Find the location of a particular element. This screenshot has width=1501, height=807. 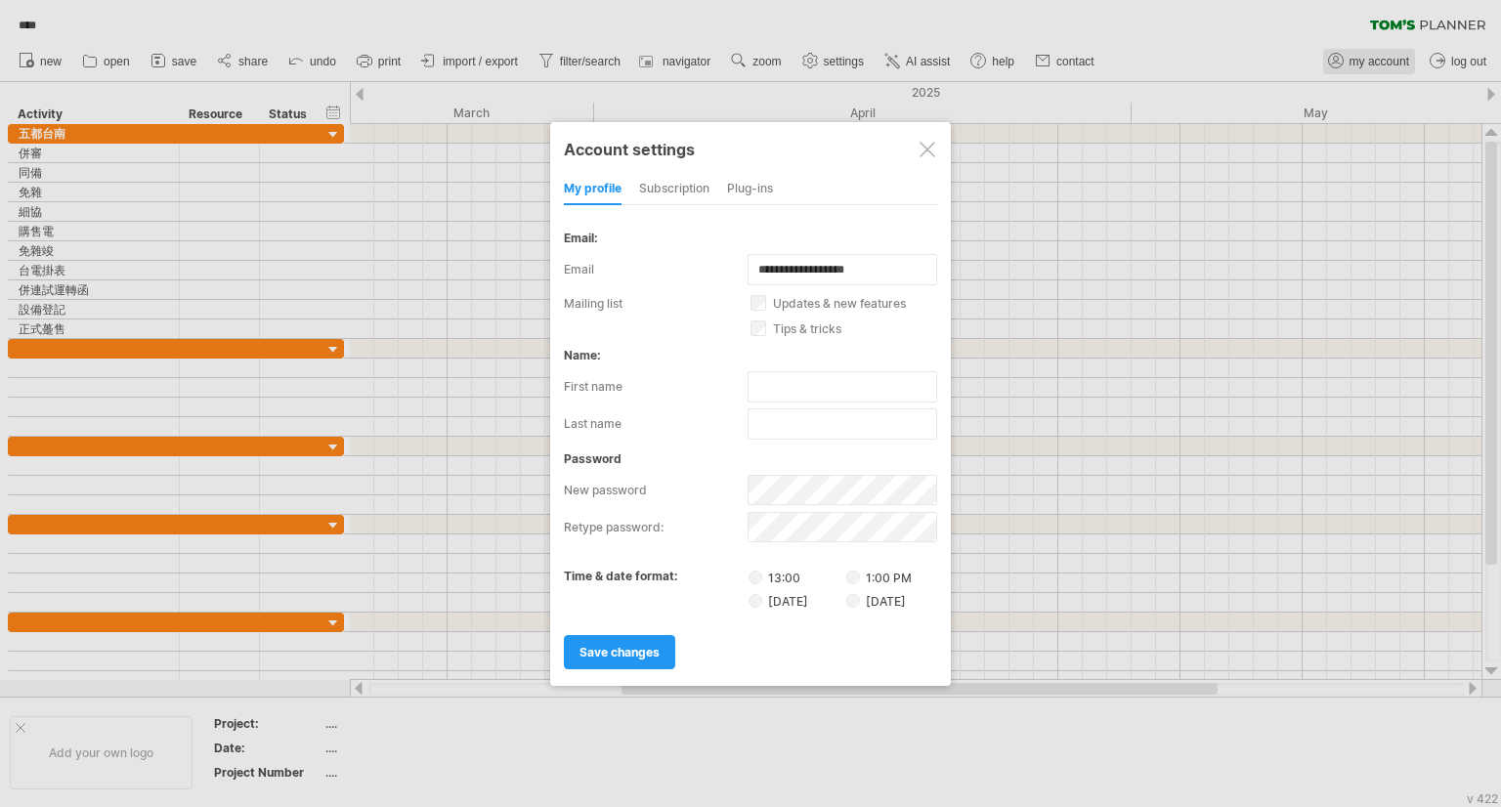

label: 1:00 PM is located at coordinates (878, 577).